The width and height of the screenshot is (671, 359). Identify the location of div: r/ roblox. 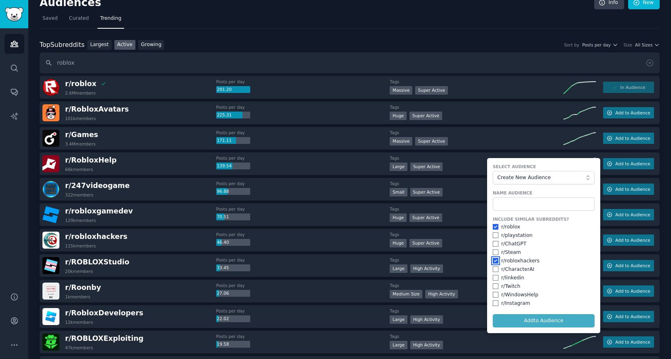
(510, 227).